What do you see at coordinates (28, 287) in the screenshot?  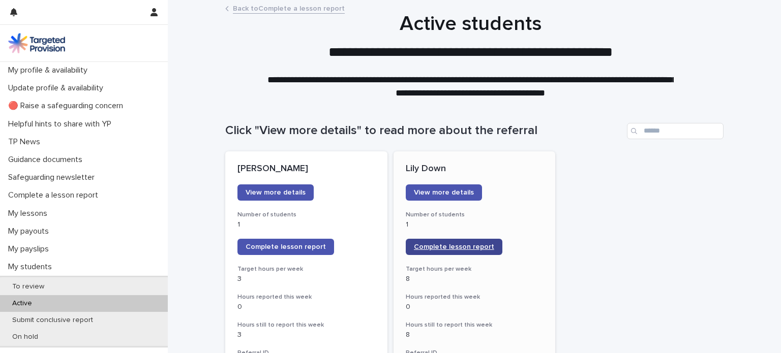 I see `p: To review` at bounding box center [28, 287].